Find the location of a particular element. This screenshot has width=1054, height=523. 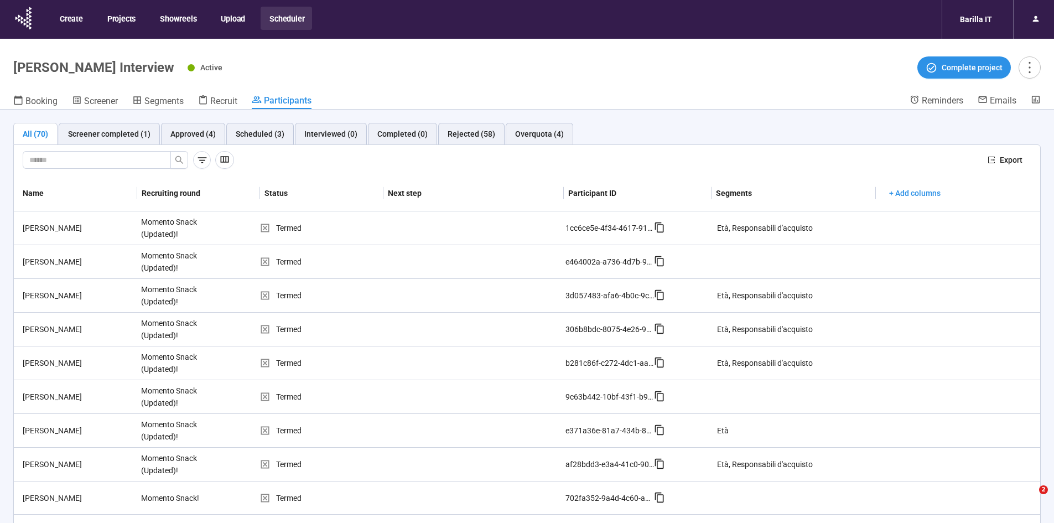

span: Active is located at coordinates (211, 67).